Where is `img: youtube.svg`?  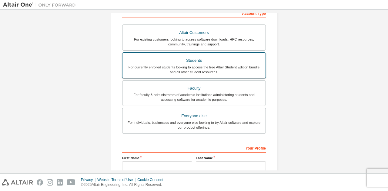 img: youtube.svg is located at coordinates (71, 183).